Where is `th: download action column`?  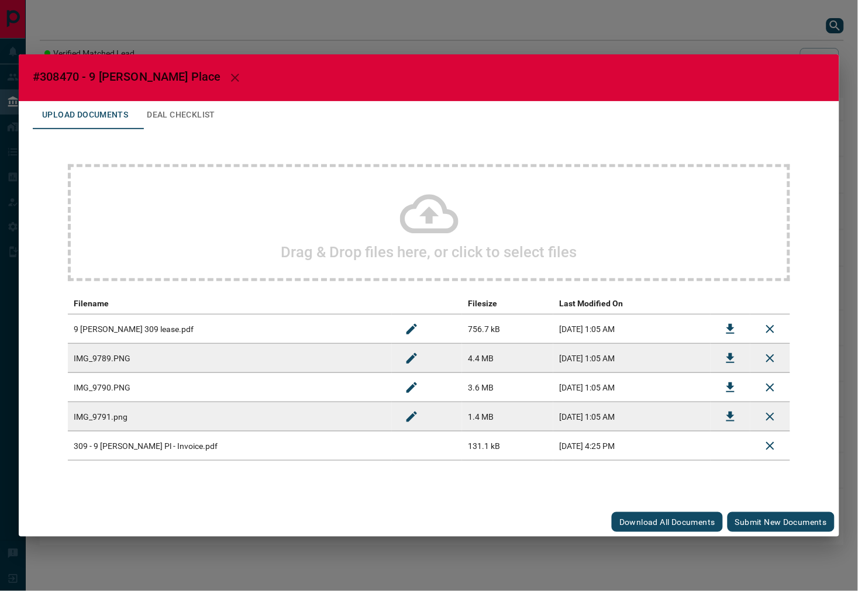 th: download action column is located at coordinates (731, 304).